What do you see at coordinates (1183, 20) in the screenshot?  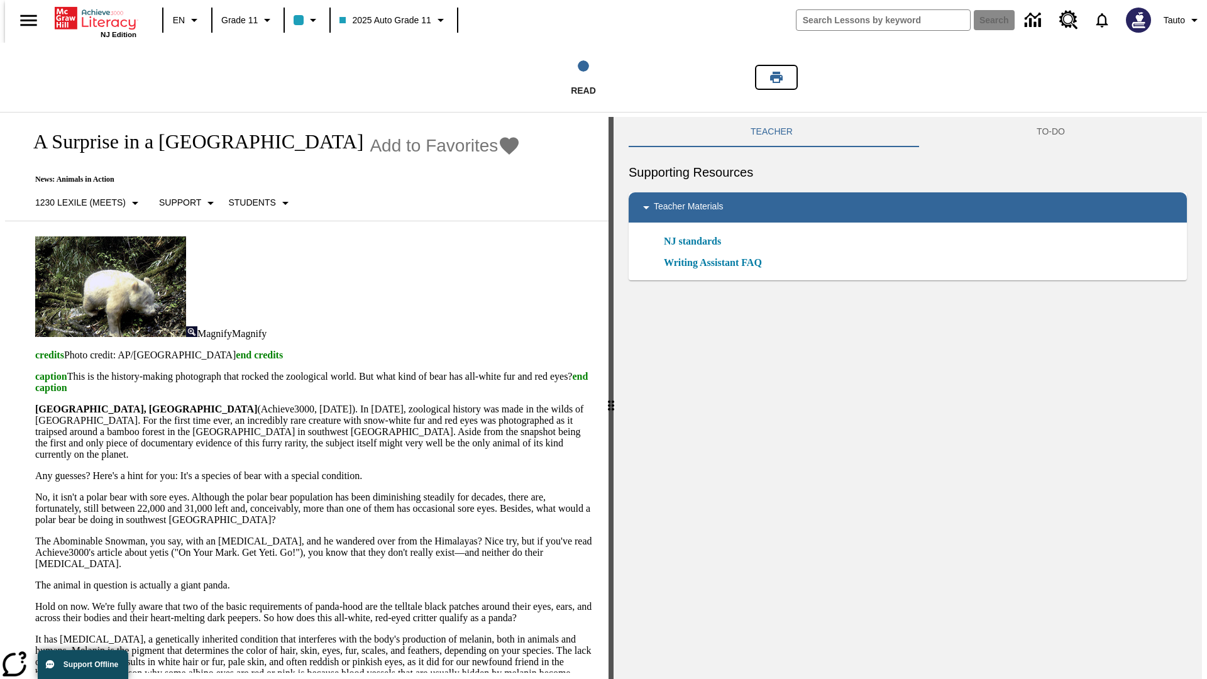 I see `button: Profile/Settings` at bounding box center [1183, 20].